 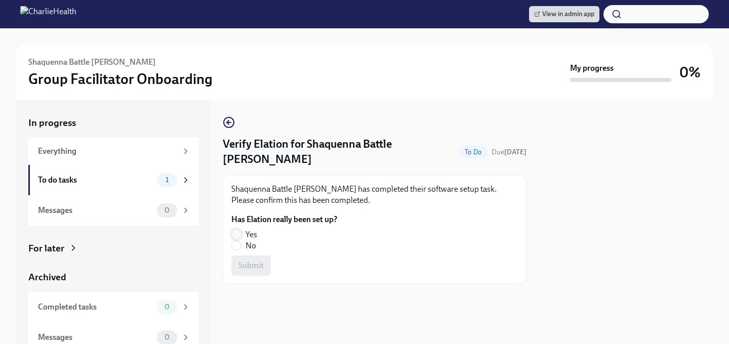 I want to click on span: To Do, so click(x=473, y=152).